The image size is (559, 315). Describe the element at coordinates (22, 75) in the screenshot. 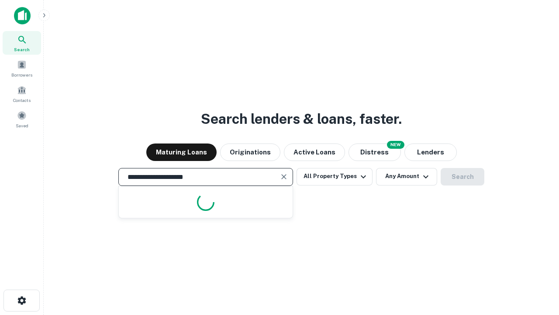

I see `span: Borrowers` at that location.